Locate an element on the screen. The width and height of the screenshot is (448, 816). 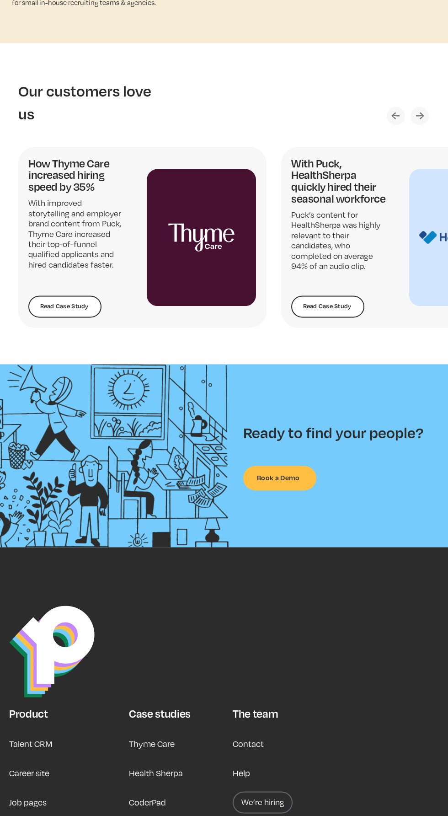
div: 1 / 5 is located at coordinates (142, 237).